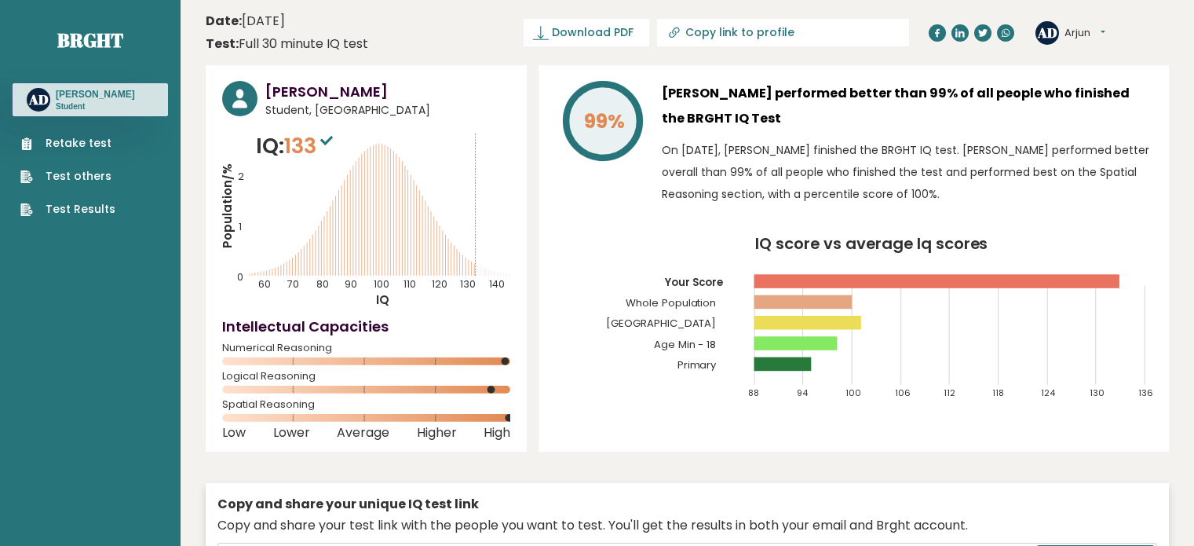 The height and width of the screenshot is (546, 1194). I want to click on a: Test Results, so click(68, 209).